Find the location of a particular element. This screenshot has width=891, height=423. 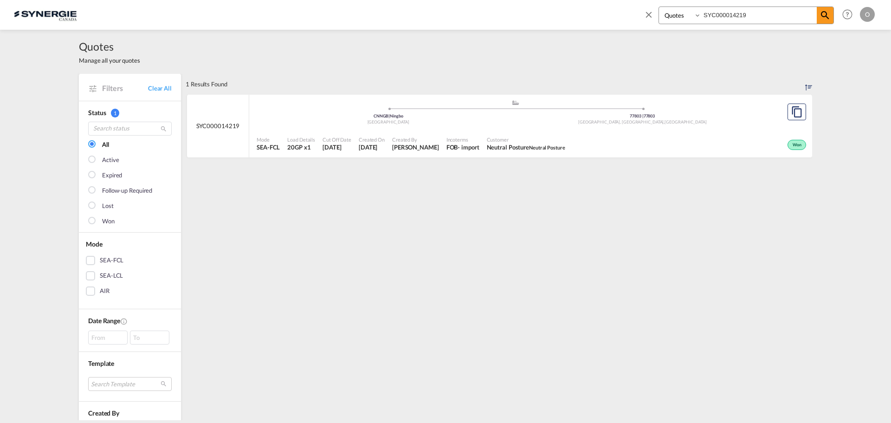

md-icon: assets/icons/custom/copyQuote.svg is located at coordinates (797, 112).